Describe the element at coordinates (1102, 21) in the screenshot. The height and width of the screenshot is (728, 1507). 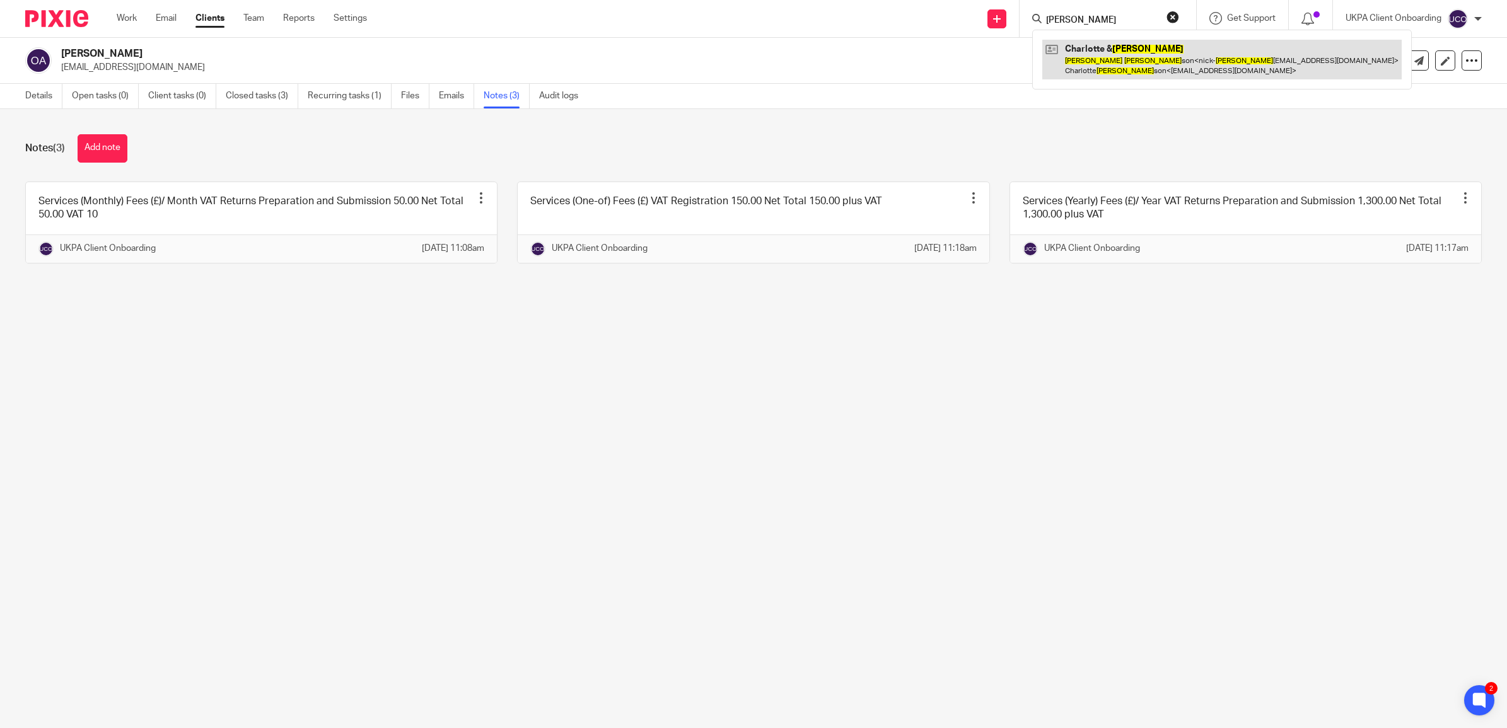
I see `input: Search` at that location.